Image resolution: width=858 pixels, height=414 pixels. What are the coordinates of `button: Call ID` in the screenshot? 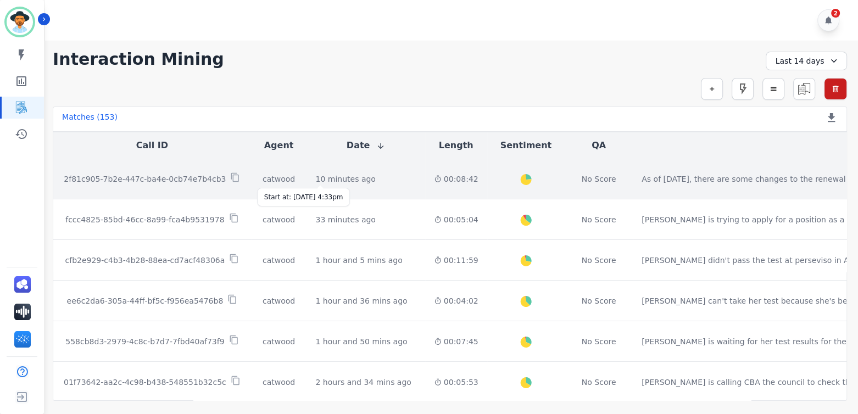 It's located at (152, 146).